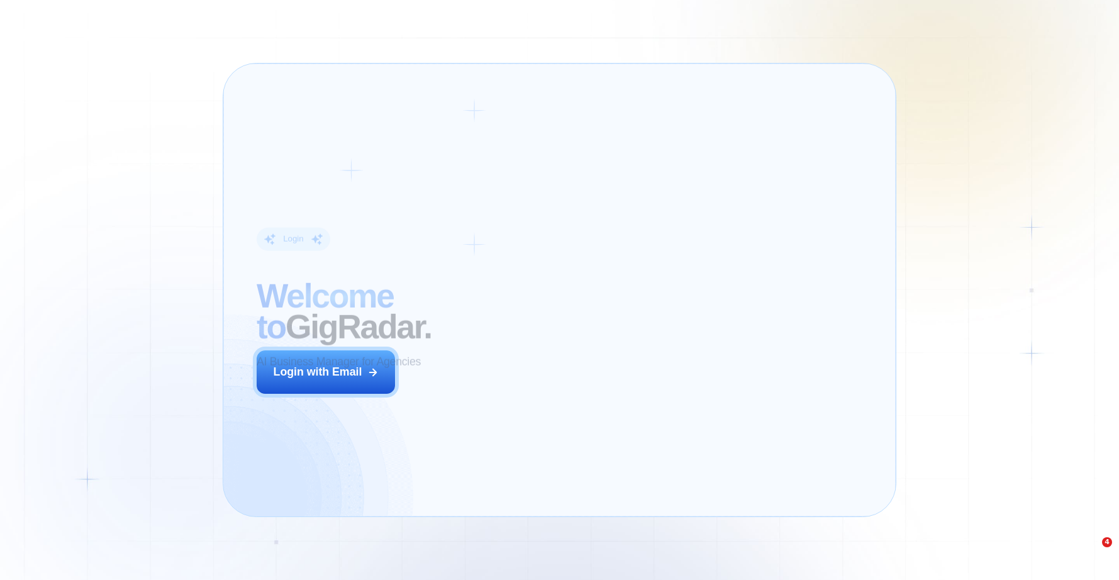  What do you see at coordinates (294, 239) in the screenshot?
I see `div: Login` at bounding box center [294, 239].